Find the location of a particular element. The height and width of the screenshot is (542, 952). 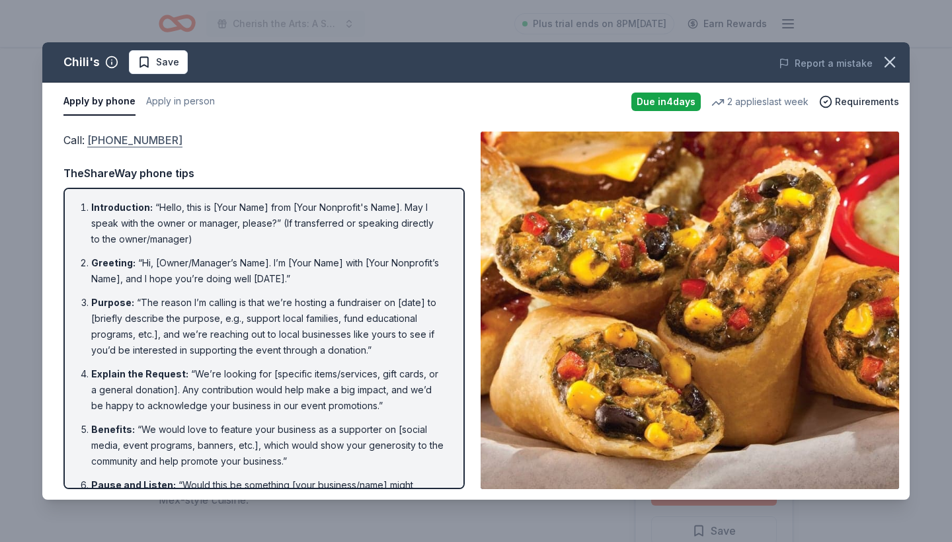

button: Apply in person is located at coordinates (181, 102).